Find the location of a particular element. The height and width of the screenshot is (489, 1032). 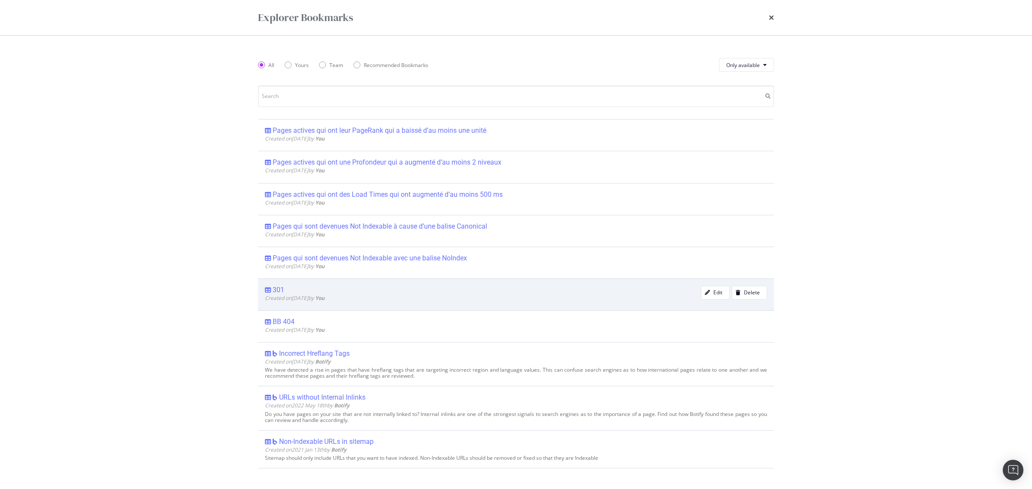

div: Explorer Bookmarks is located at coordinates (305, 18).